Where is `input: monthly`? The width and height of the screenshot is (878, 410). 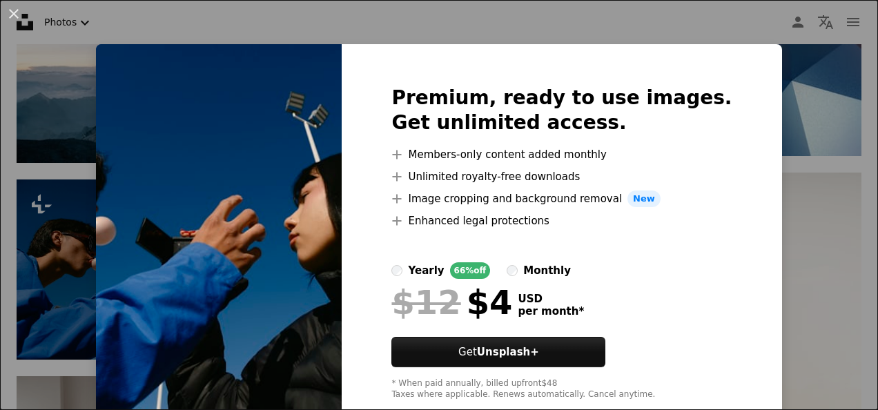 input: monthly is located at coordinates (512, 271).